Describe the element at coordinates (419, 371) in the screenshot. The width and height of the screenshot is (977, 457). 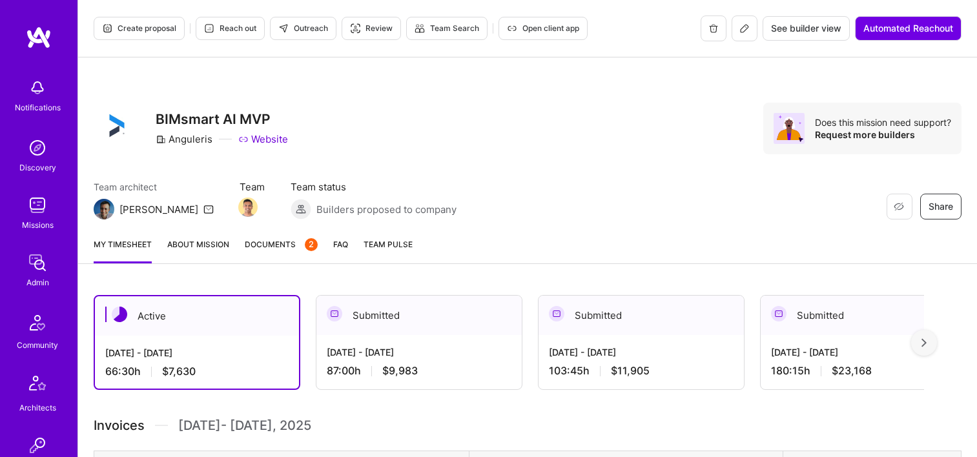
I see `div: 87:00 h` at that location.